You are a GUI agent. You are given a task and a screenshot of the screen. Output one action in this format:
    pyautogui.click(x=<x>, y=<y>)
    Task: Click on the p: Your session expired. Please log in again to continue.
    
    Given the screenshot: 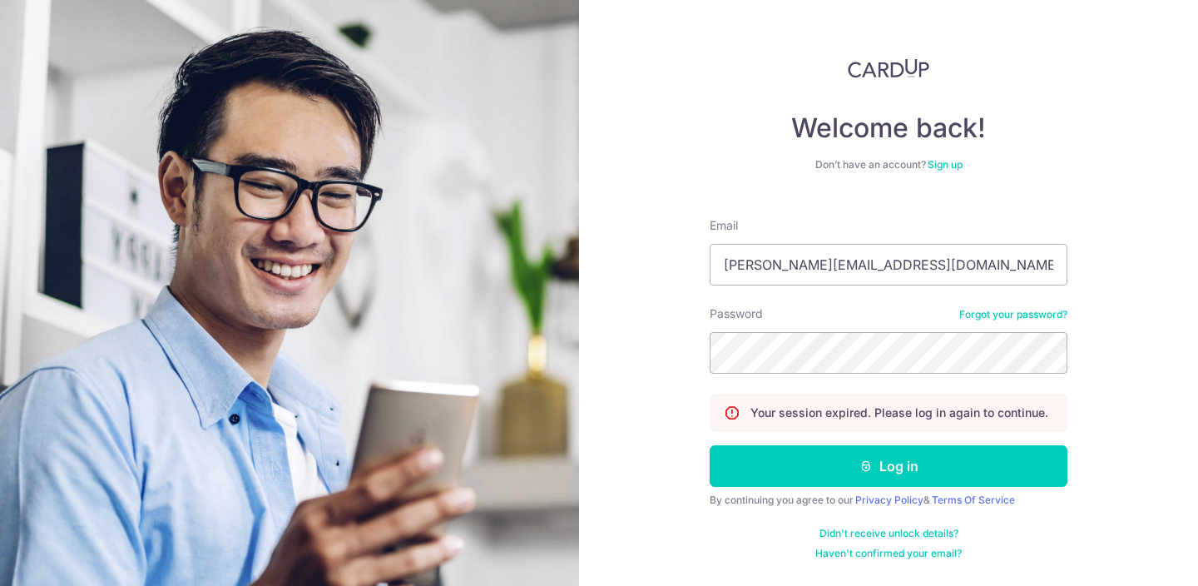 What is the action you would take?
    pyautogui.click(x=899, y=413)
    